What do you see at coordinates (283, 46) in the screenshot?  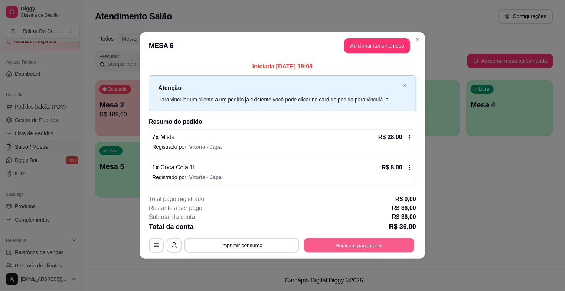 I see `header: MESA 6` at bounding box center [283, 46].